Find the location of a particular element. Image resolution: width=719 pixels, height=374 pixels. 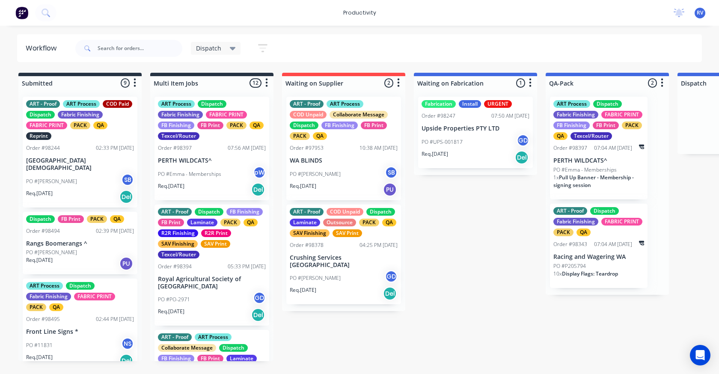

p: PO #11831 is located at coordinates (39, 345).